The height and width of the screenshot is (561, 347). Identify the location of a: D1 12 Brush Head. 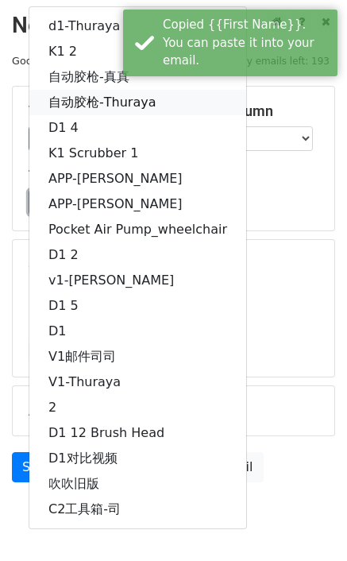
(138, 433).